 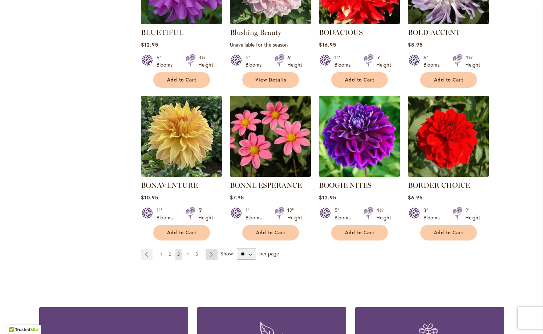 What do you see at coordinates (197, 254) in the screenshot?
I see `span: 5` at bounding box center [197, 254].